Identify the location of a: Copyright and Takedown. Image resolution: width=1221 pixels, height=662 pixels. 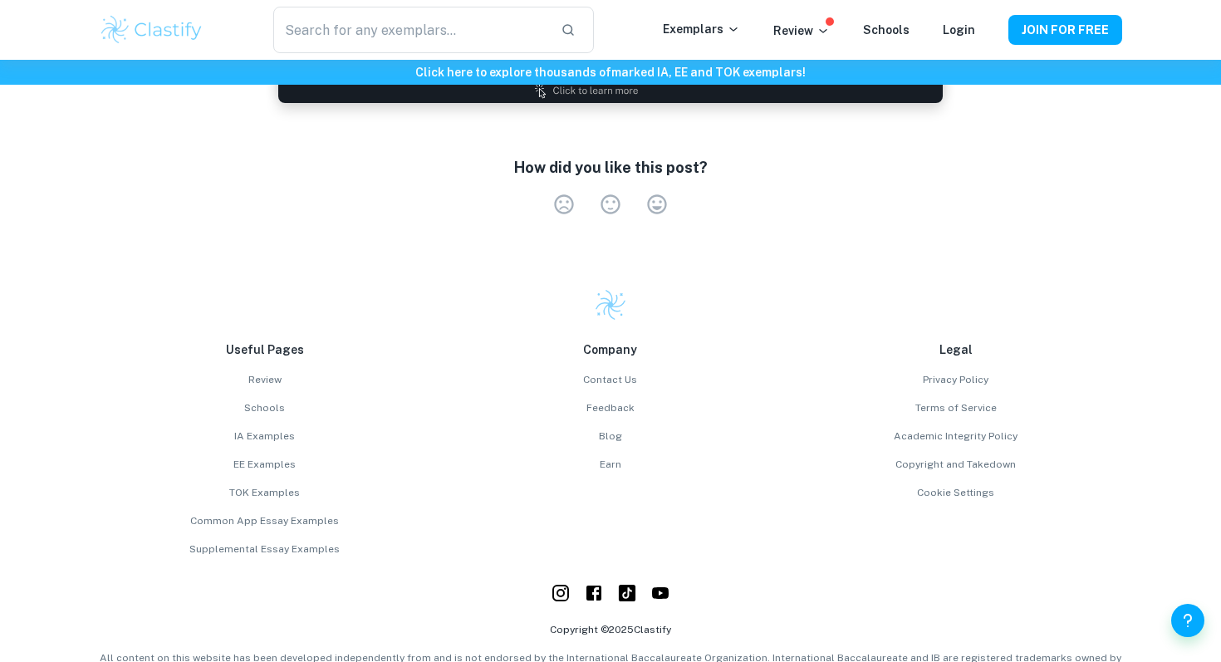
(956, 464).